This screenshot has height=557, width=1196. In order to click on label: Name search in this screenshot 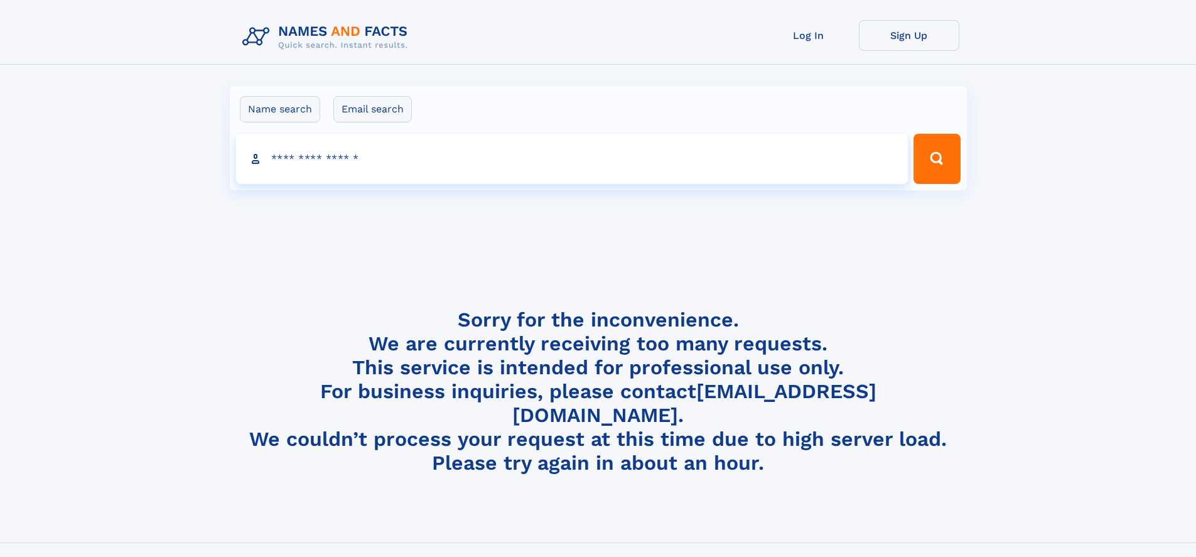, I will do `click(280, 109)`.